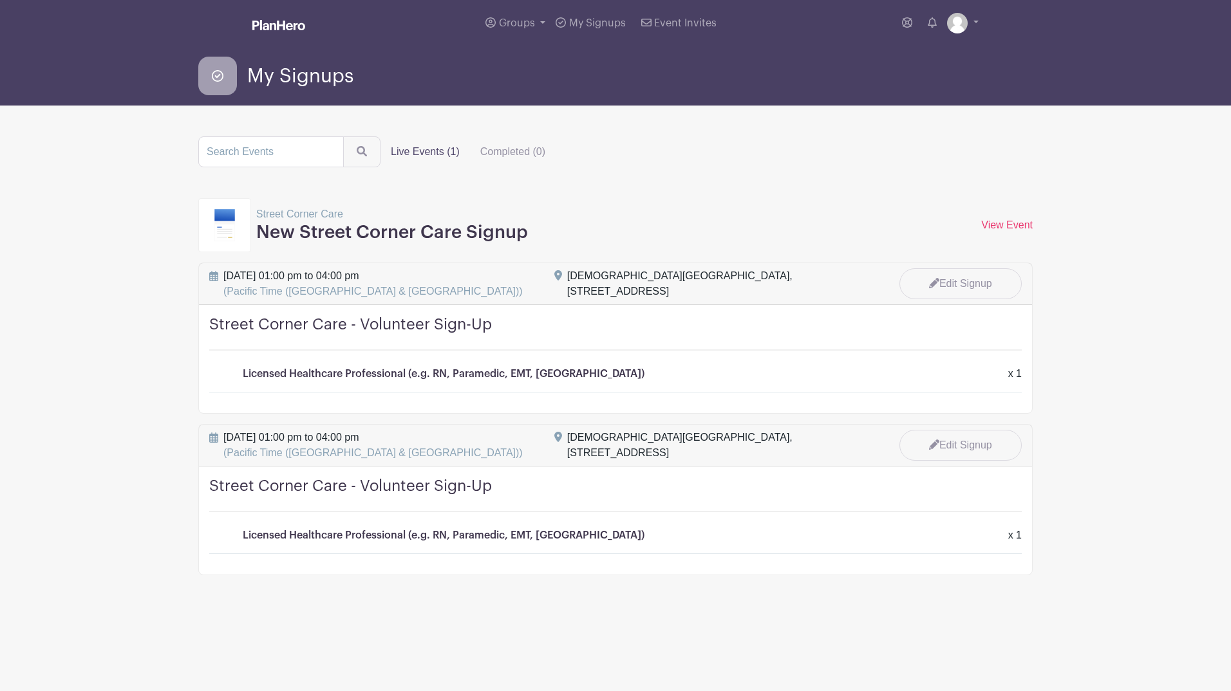 This screenshot has height=691, width=1231. I want to click on p: Street Corner Care, so click(392, 214).